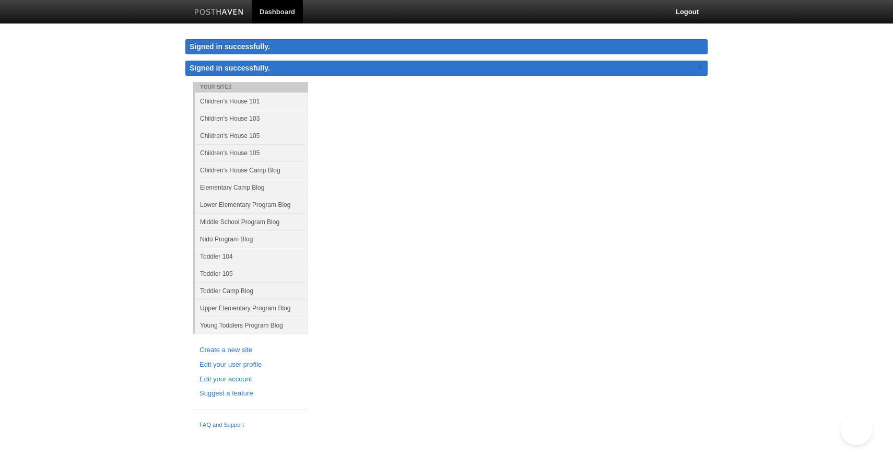 The width and height of the screenshot is (893, 466). I want to click on a: Toddler 105, so click(251, 273).